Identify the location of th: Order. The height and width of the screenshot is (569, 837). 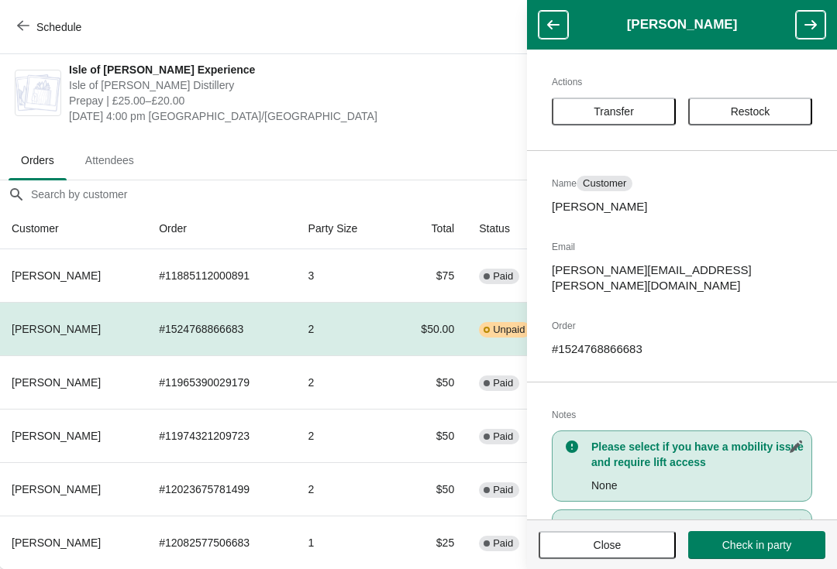
(221, 228).